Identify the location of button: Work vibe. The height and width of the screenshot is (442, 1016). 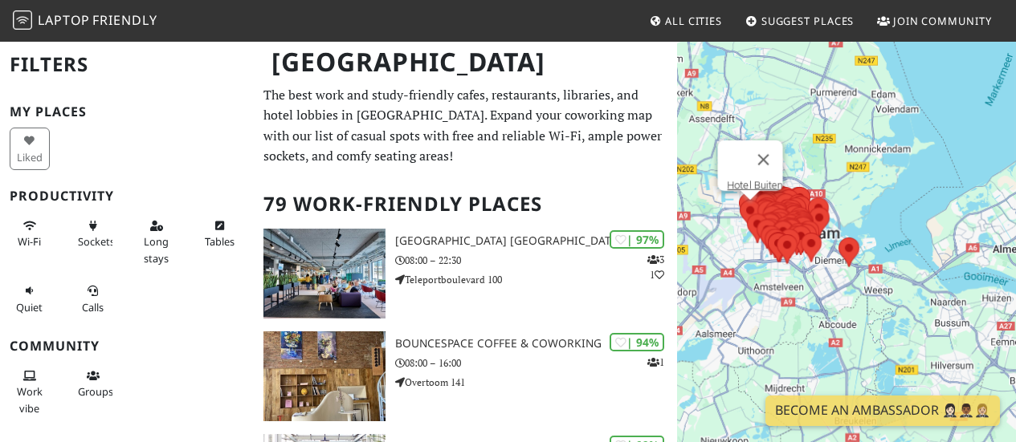
(30, 392).